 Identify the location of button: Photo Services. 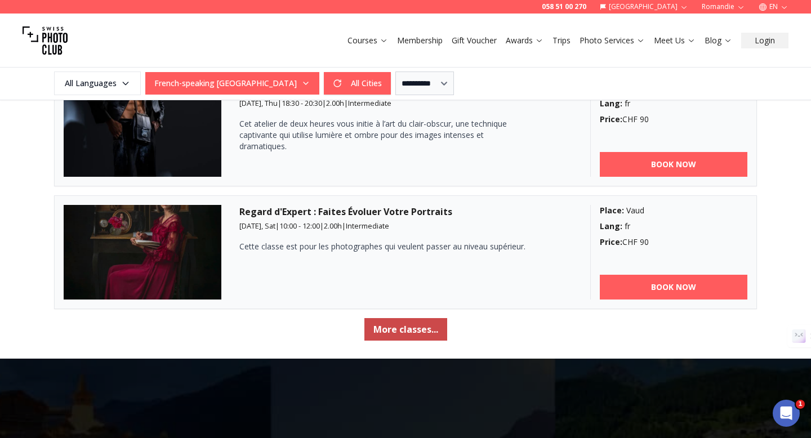
(612, 41).